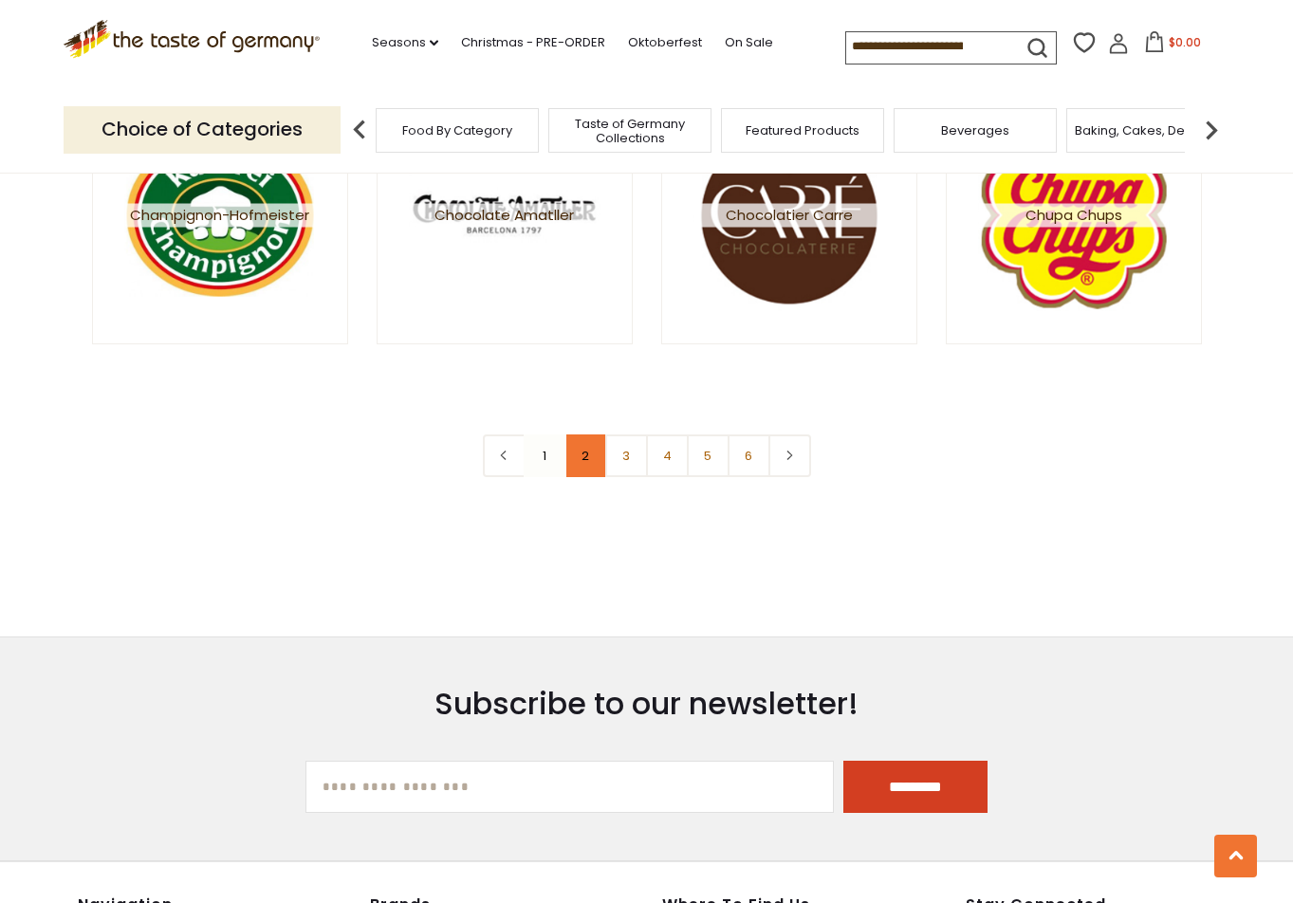 Image resolution: width=1293 pixels, height=903 pixels. I want to click on span: Chocolatier Carre, so click(788, 214).